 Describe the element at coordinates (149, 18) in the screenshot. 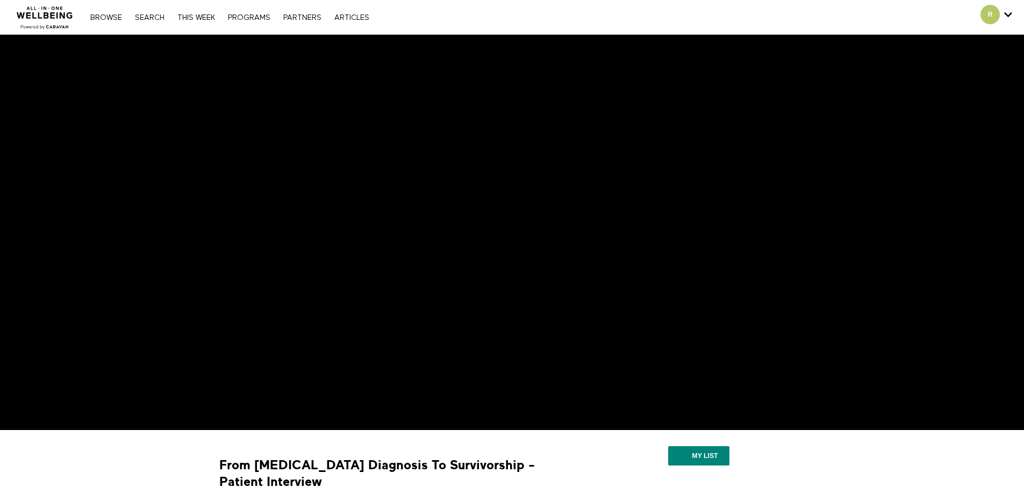

I see `a: Search` at that location.